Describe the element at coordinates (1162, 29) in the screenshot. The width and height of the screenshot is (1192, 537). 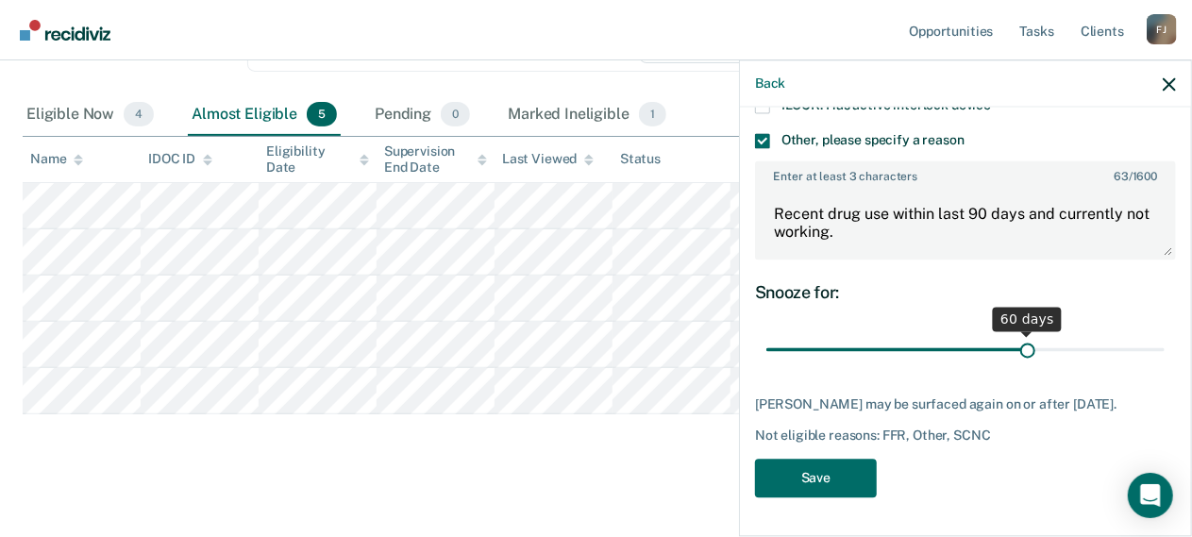
I see `button: Profile dropdown button` at that location.